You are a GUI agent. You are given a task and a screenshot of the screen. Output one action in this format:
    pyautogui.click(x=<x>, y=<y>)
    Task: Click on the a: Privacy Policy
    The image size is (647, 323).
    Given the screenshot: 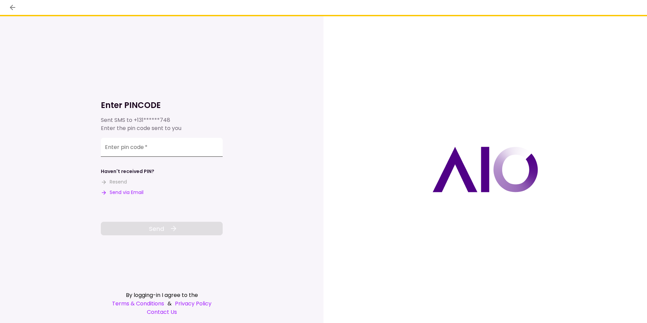 What is the action you would take?
    pyautogui.click(x=193, y=303)
    